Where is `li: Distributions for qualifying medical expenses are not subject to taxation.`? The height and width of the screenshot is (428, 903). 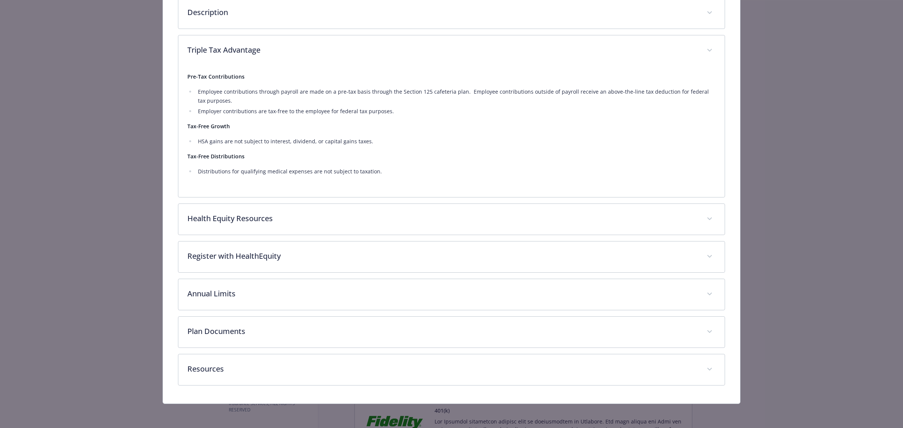 li: Distributions for qualifying medical expenses are not subject to taxation. is located at coordinates (456, 172).